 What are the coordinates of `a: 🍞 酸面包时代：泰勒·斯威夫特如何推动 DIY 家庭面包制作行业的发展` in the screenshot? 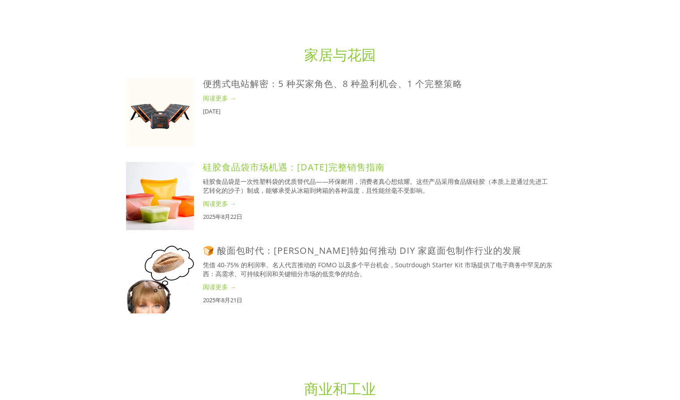 It's located at (164, 279).